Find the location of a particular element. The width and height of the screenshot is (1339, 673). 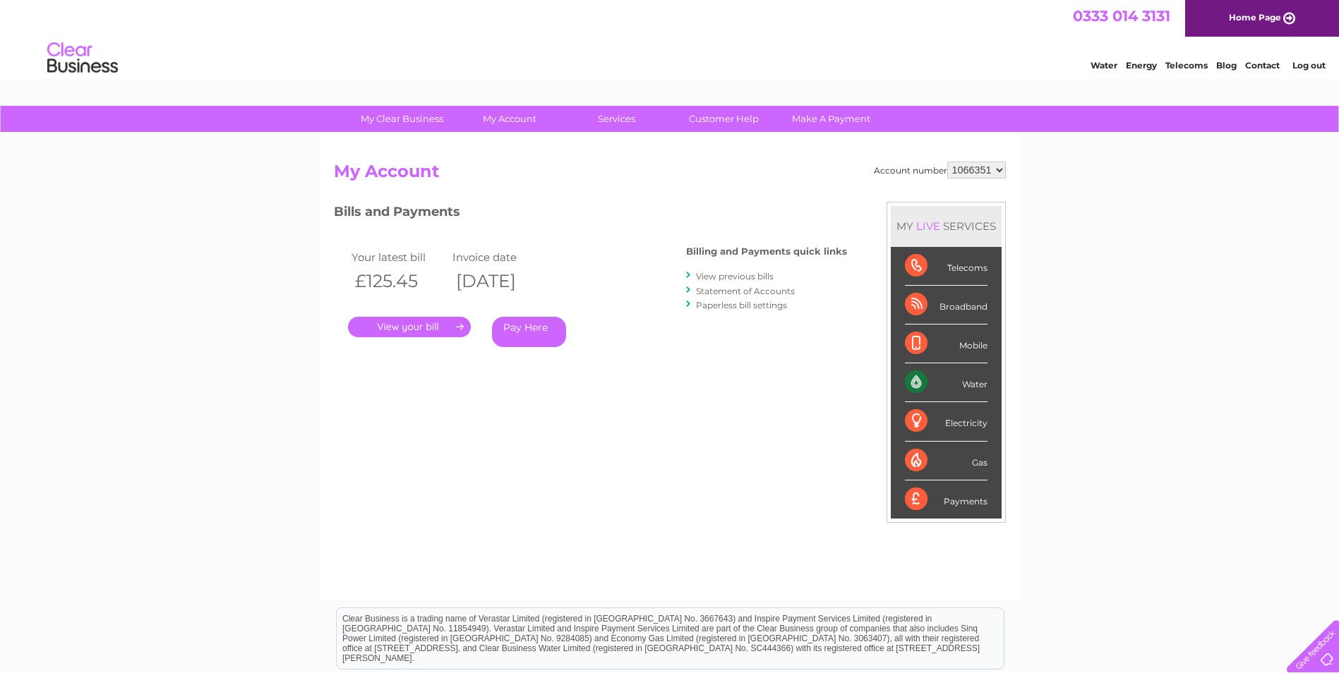

td: Your latest bill is located at coordinates (399, 257).